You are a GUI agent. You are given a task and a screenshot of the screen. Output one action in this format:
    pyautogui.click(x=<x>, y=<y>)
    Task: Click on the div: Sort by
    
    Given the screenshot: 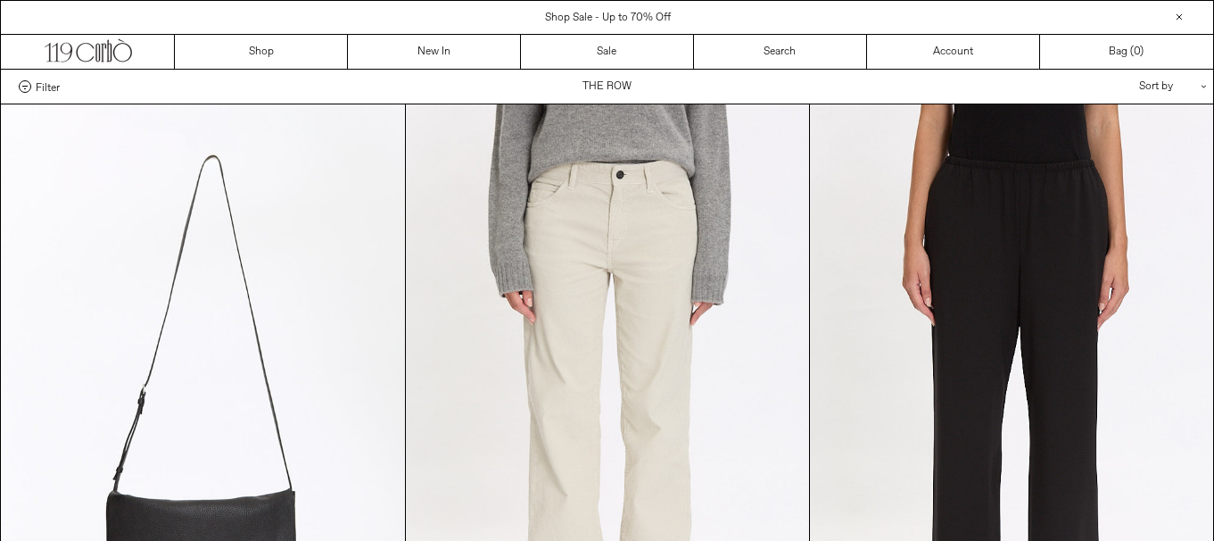 What is the action you would take?
    pyautogui.click(x=1115, y=87)
    